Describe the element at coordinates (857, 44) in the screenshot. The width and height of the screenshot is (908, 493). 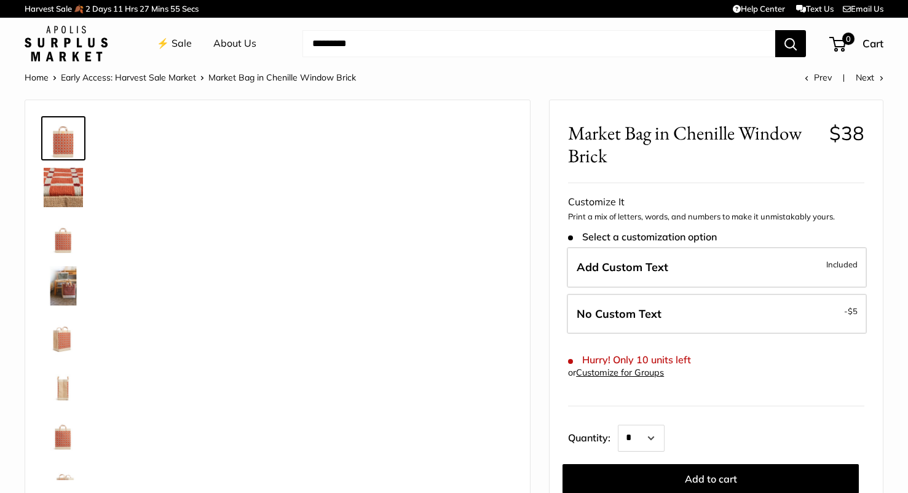
I see `a: 0 Cart` at that location.